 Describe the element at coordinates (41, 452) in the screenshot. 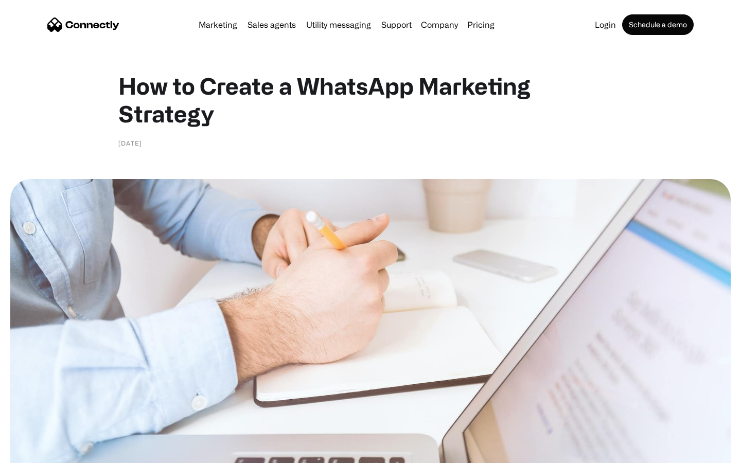

I see `ul: Language list` at that location.